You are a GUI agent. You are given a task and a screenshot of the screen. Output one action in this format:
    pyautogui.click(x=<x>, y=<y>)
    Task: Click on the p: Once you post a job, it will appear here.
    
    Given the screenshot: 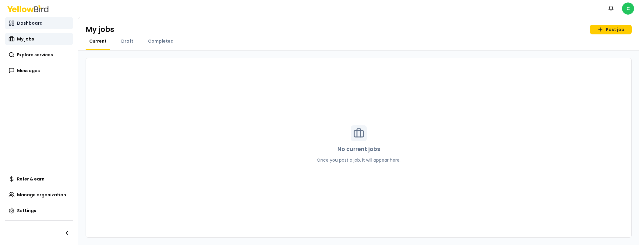 What is the action you would take?
    pyautogui.click(x=358, y=160)
    